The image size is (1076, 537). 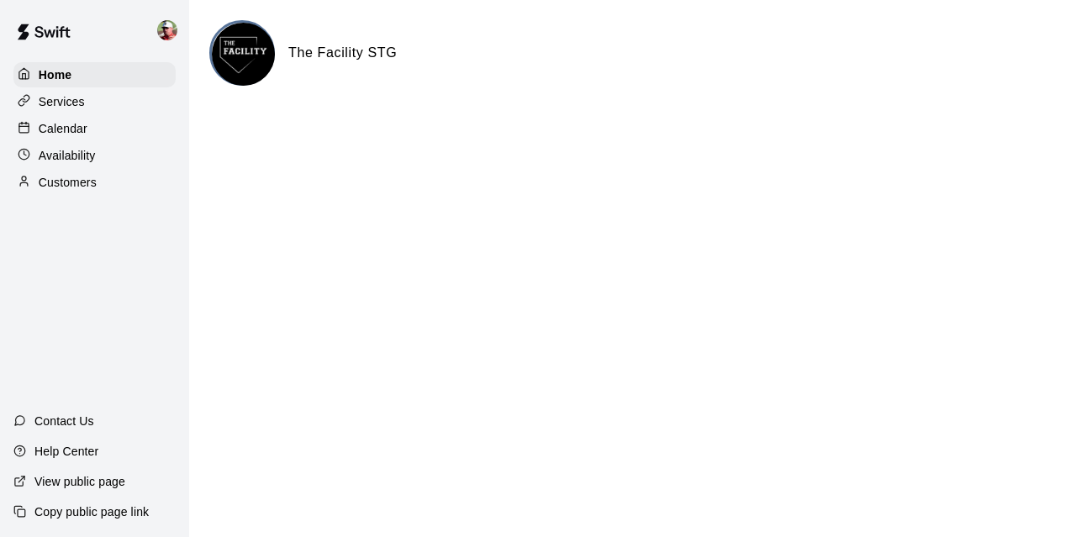 I want to click on a: Calendar, so click(x=94, y=129).